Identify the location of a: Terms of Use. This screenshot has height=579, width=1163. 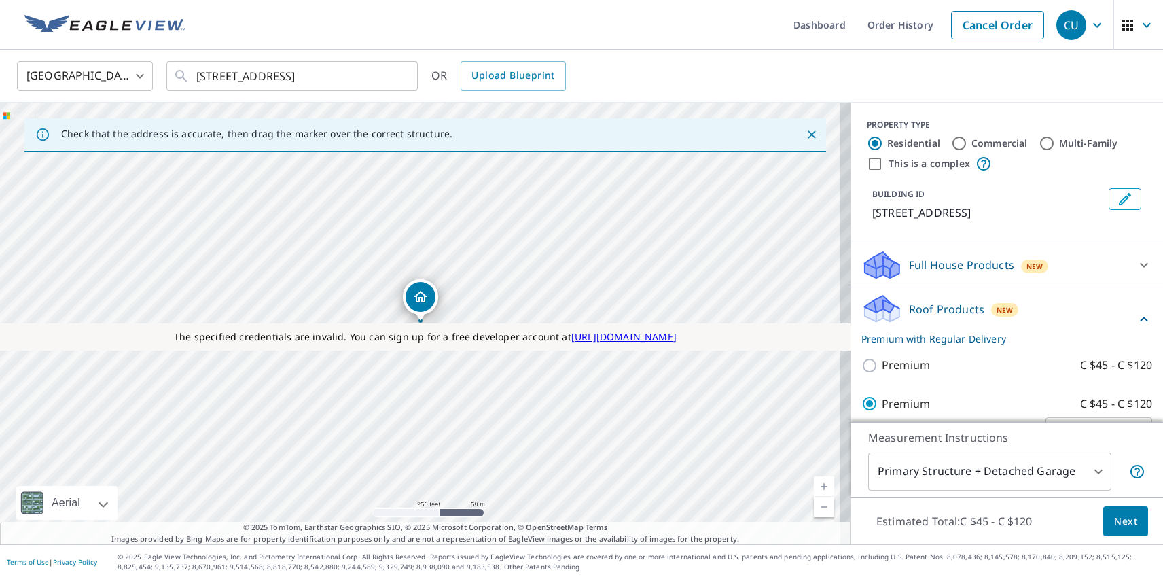
(28, 562).